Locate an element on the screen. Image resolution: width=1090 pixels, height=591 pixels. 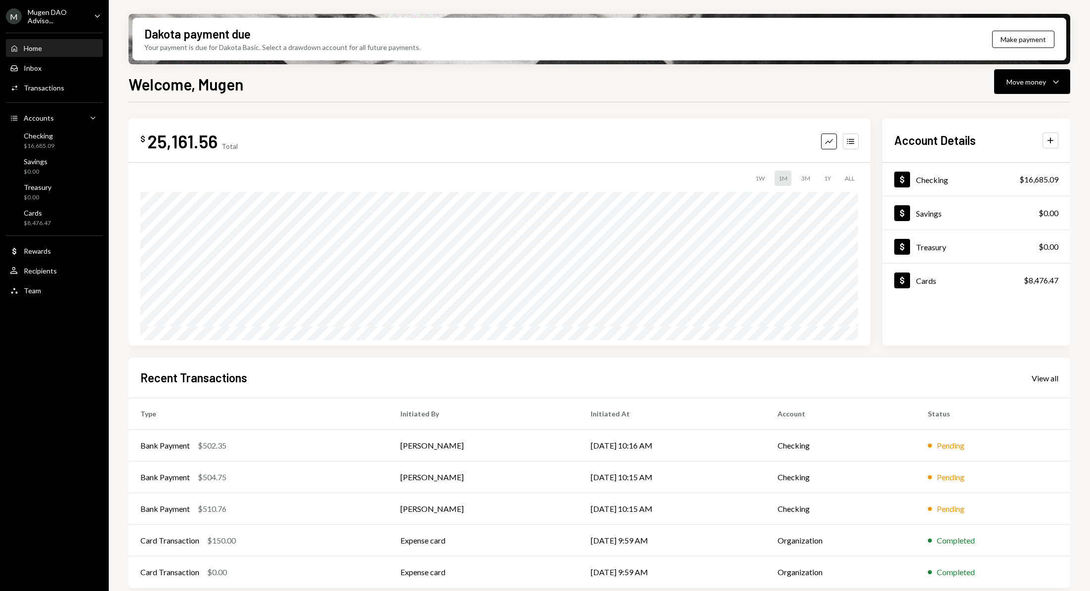
h1: Welcome, Mugen is located at coordinates (186, 84).